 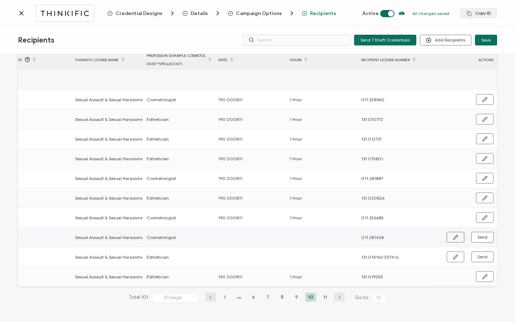 What do you see at coordinates (372, 178) in the screenshot?
I see `span: 011.281887` at bounding box center [372, 178].